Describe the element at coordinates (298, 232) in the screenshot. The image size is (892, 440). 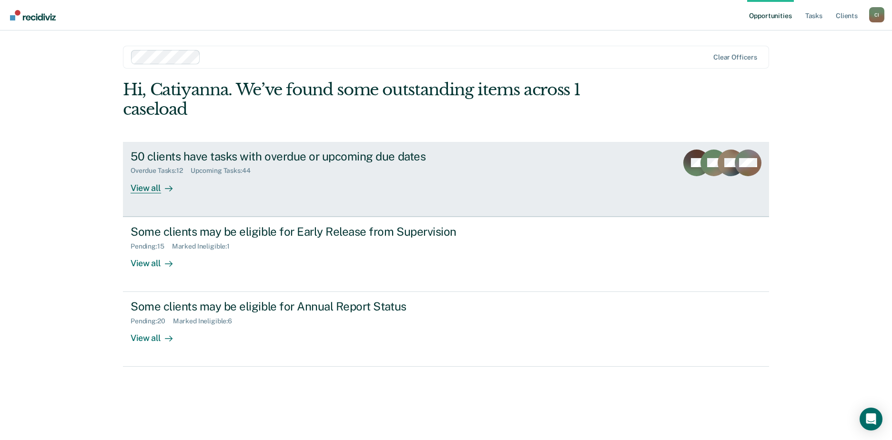
I see `div: Some clients may be eligible for Early Release from Supervision` at that location.